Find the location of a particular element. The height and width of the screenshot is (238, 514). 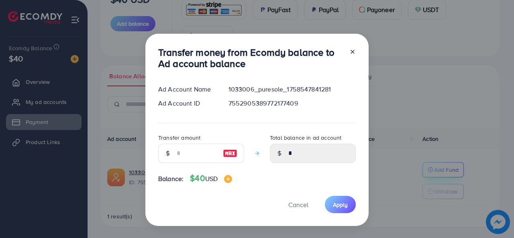

div: 7552905389772177409 is located at coordinates (292, 103).